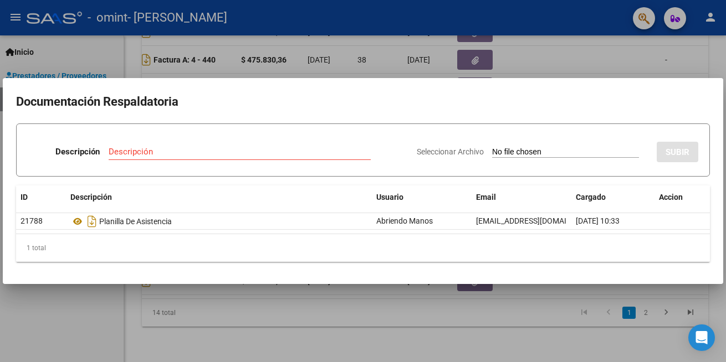 The height and width of the screenshot is (362, 726). What do you see at coordinates (613, 197) in the screenshot?
I see `datatable-header-cell: Cargado` at bounding box center [613, 197].